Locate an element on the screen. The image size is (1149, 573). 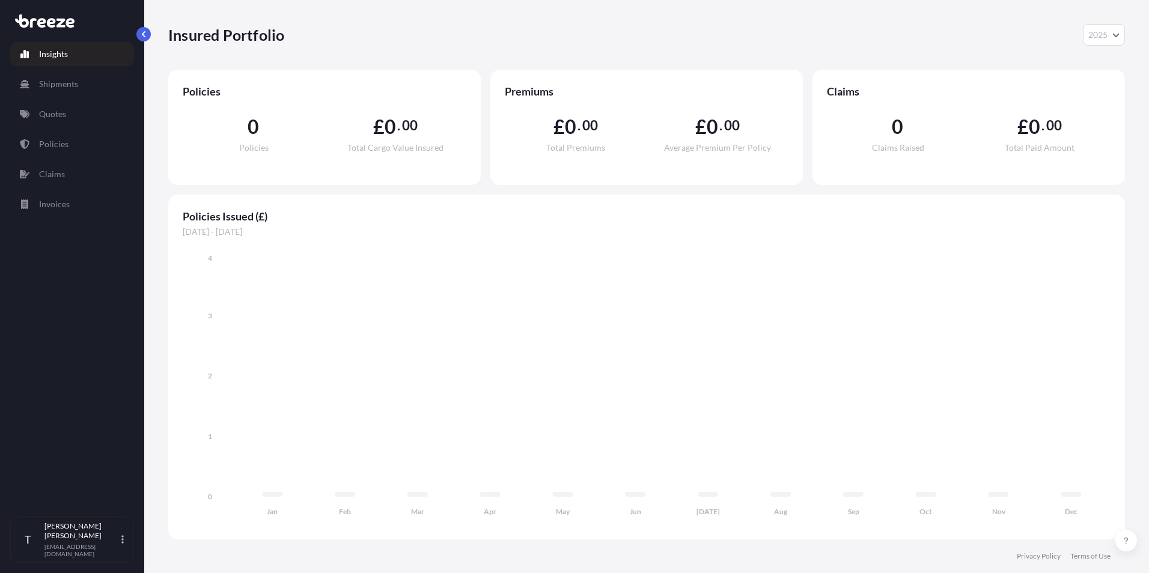
span: Total Premiums is located at coordinates (576, 148).